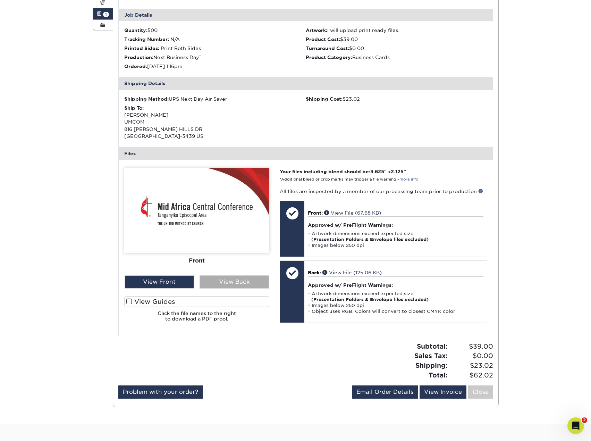 The image size is (591, 441). Describe the element at coordinates (396, 30) in the screenshot. I see `li: I will upload print ready files.` at that location.